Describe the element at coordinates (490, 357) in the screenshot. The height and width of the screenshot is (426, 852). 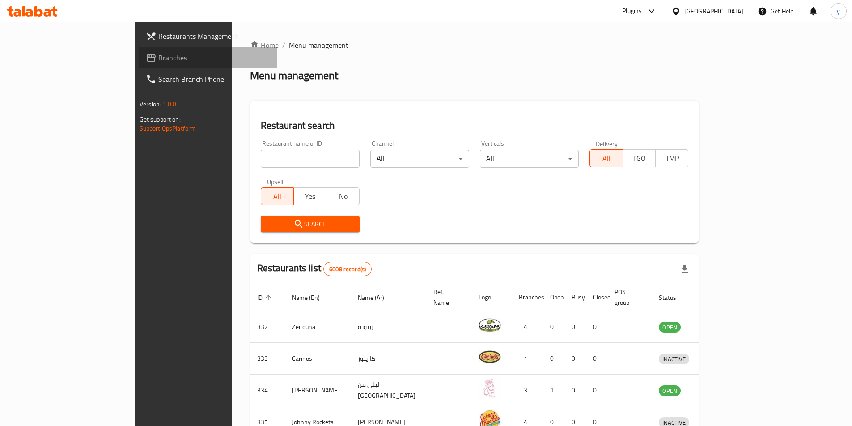
I see `img: Carinos` at that location.